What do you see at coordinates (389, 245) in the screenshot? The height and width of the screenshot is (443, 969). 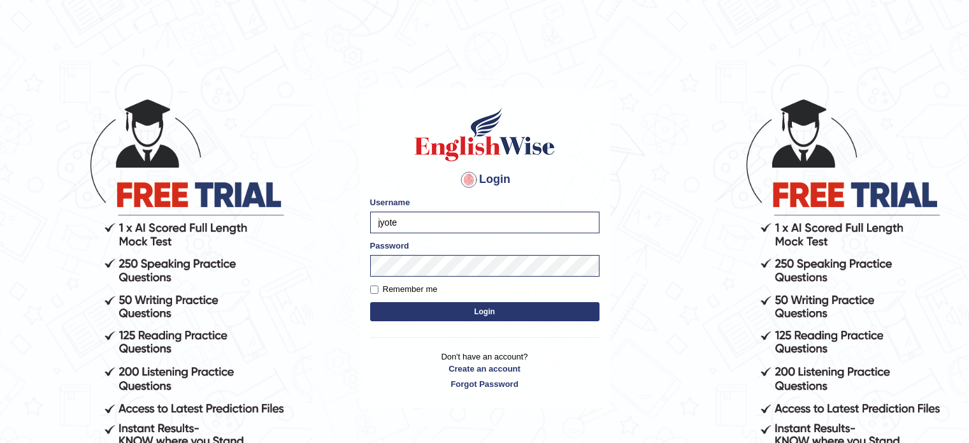 I see `label: Password` at bounding box center [389, 245].